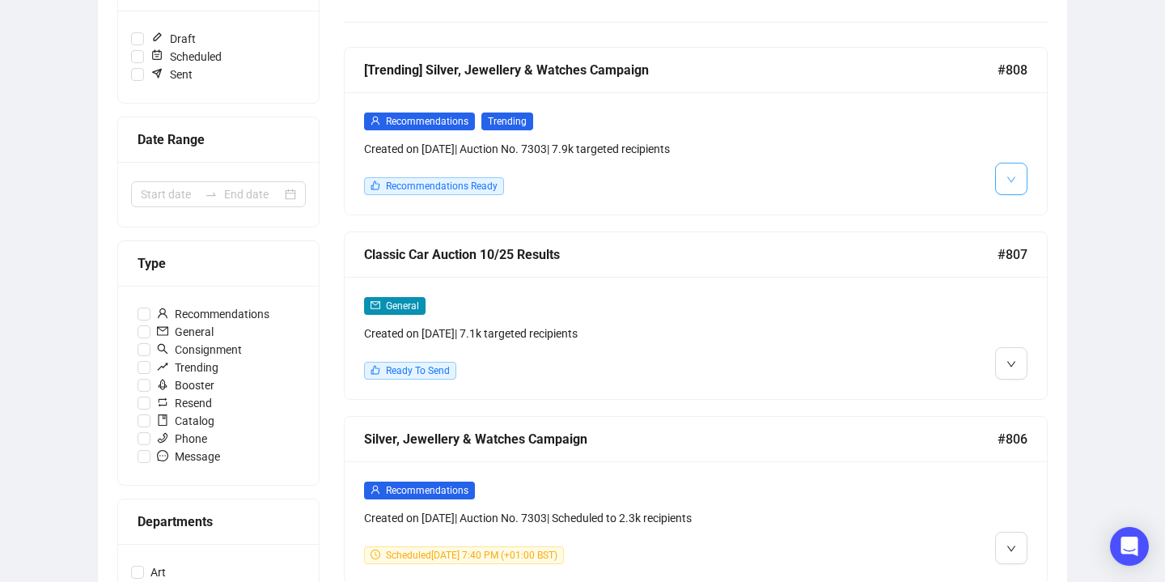 The width and height of the screenshot is (1165, 582). What do you see at coordinates (199, 350) in the screenshot?
I see `span: Consignment` at bounding box center [199, 350].